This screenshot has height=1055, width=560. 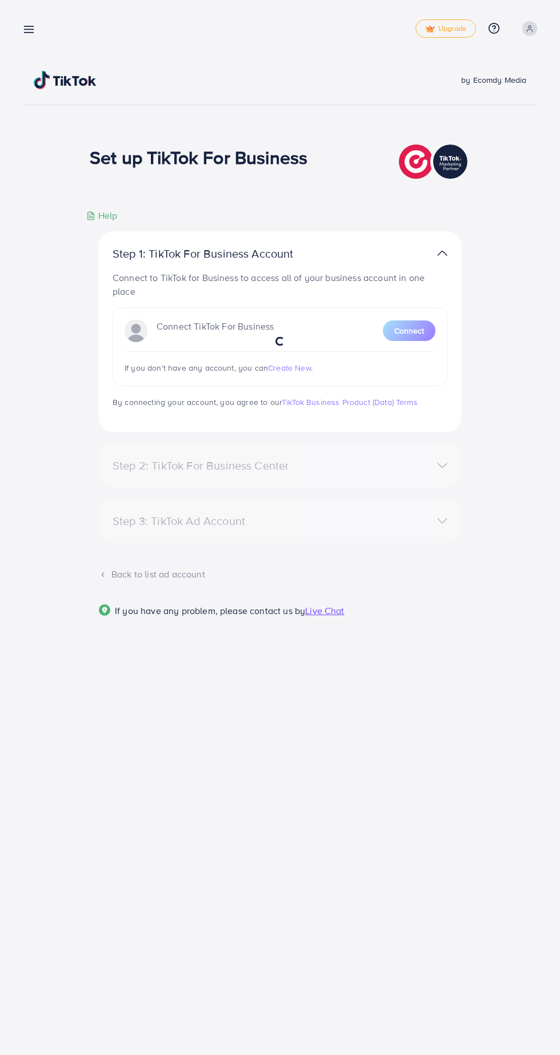 What do you see at coordinates (430, 29) in the screenshot?
I see `img: tick` at bounding box center [430, 29].